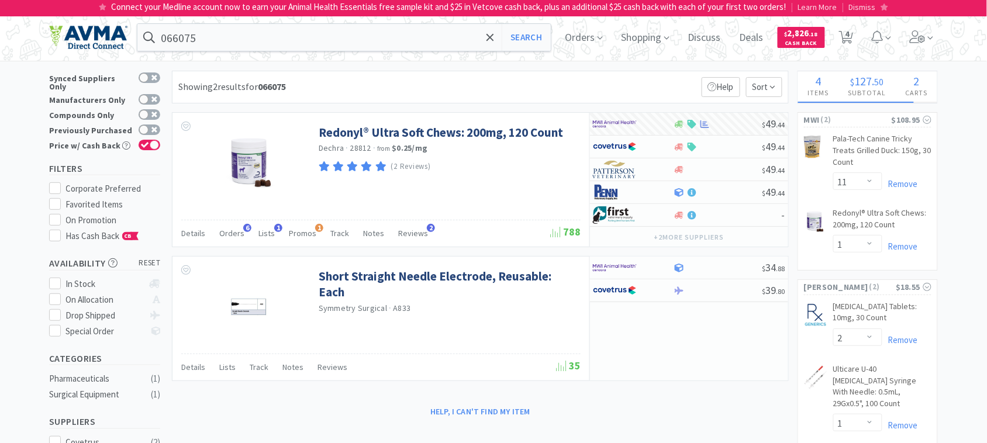 The width and height of the screenshot is (987, 443). What do you see at coordinates (864, 81) in the screenshot?
I see `span: 127` at bounding box center [864, 81].